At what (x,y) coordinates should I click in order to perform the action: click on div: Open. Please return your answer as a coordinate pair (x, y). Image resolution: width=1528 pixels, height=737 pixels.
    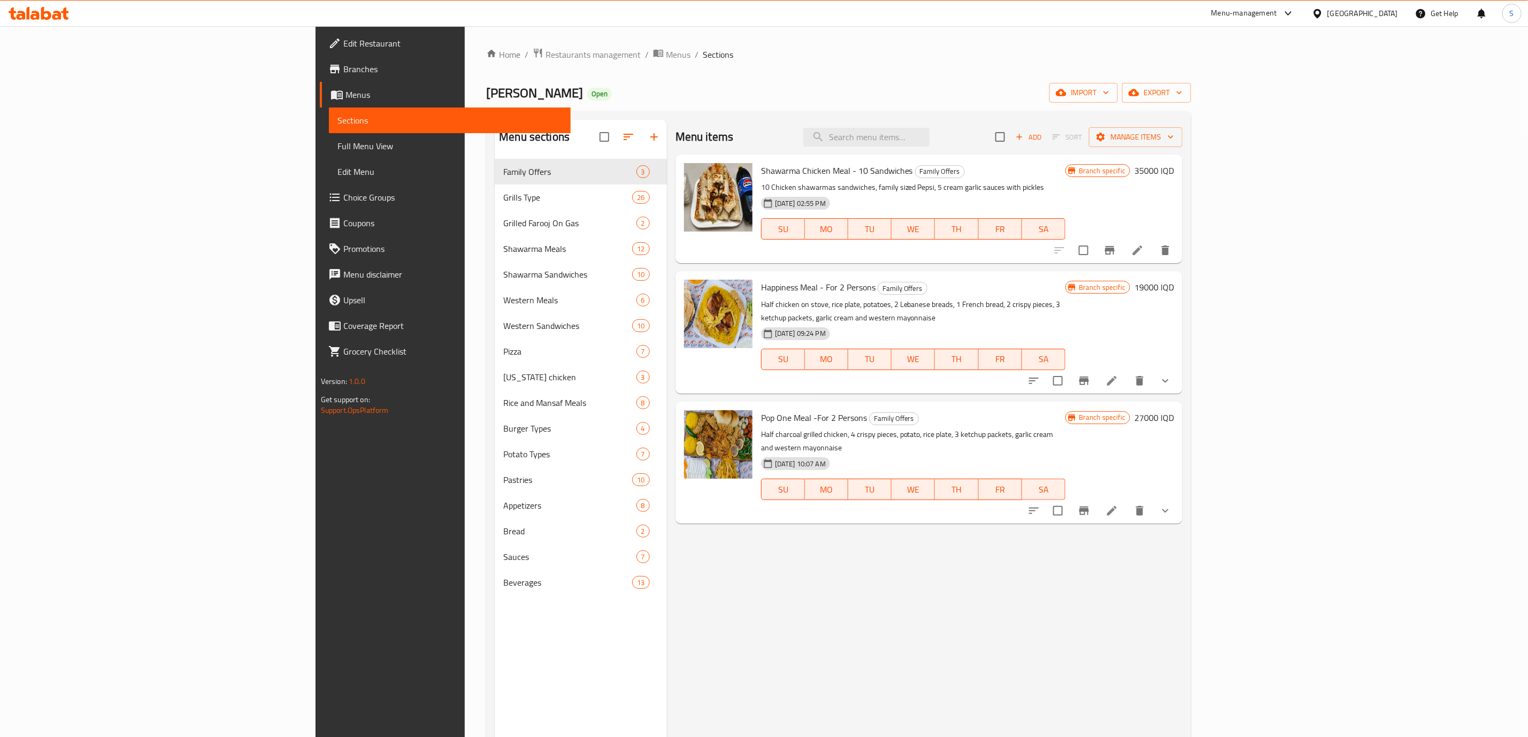
    Looking at the image, I should click on (600, 94).